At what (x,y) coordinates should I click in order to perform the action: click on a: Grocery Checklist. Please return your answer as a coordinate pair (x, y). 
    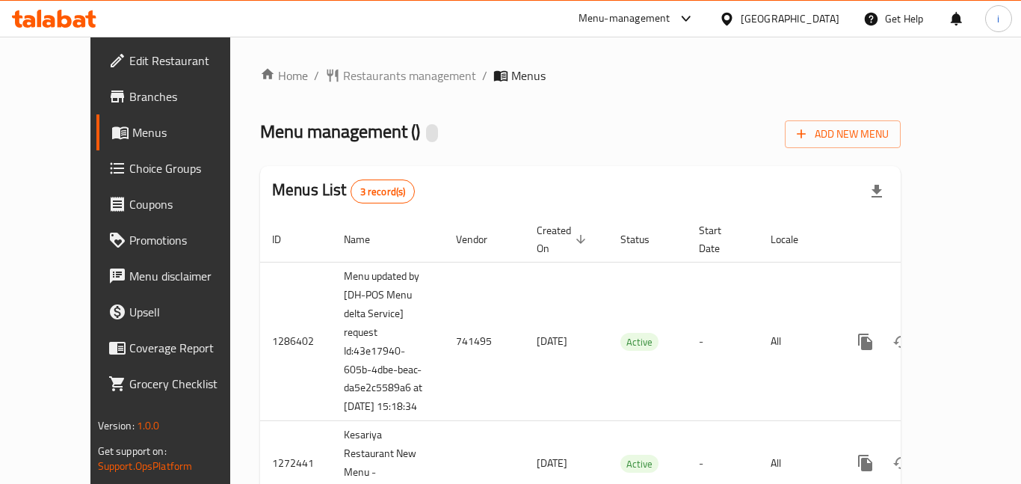
    Looking at the image, I should click on (179, 383).